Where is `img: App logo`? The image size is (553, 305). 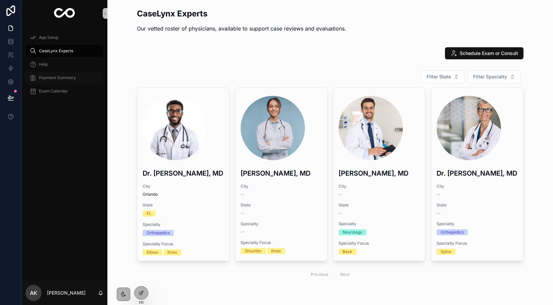 img: App logo is located at coordinates (64, 13).